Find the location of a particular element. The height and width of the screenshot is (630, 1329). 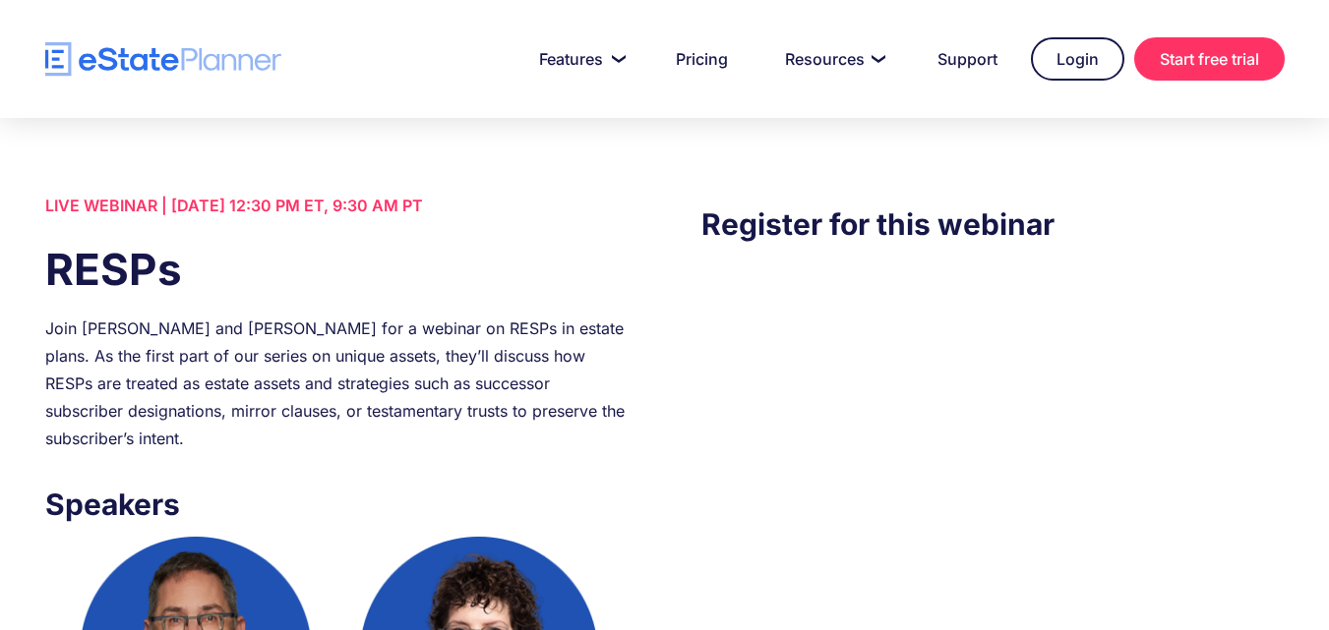

h3: Speakers is located at coordinates (336, 505).